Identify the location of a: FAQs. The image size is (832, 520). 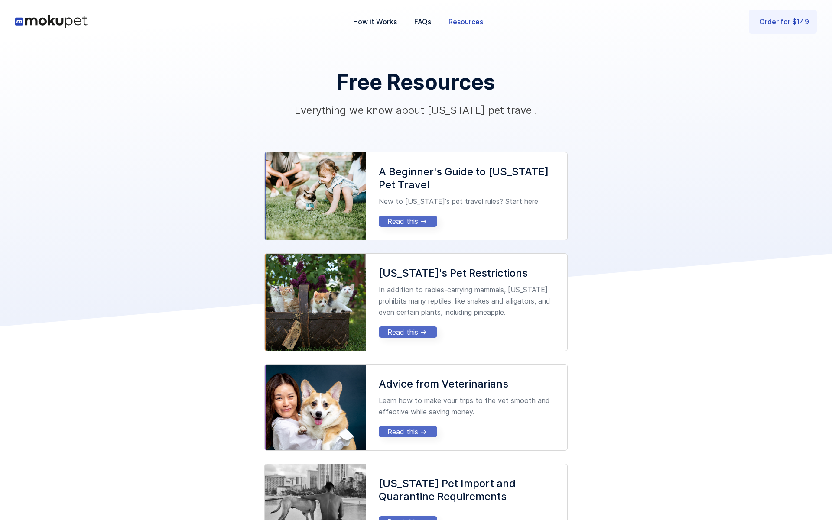
(422, 22).